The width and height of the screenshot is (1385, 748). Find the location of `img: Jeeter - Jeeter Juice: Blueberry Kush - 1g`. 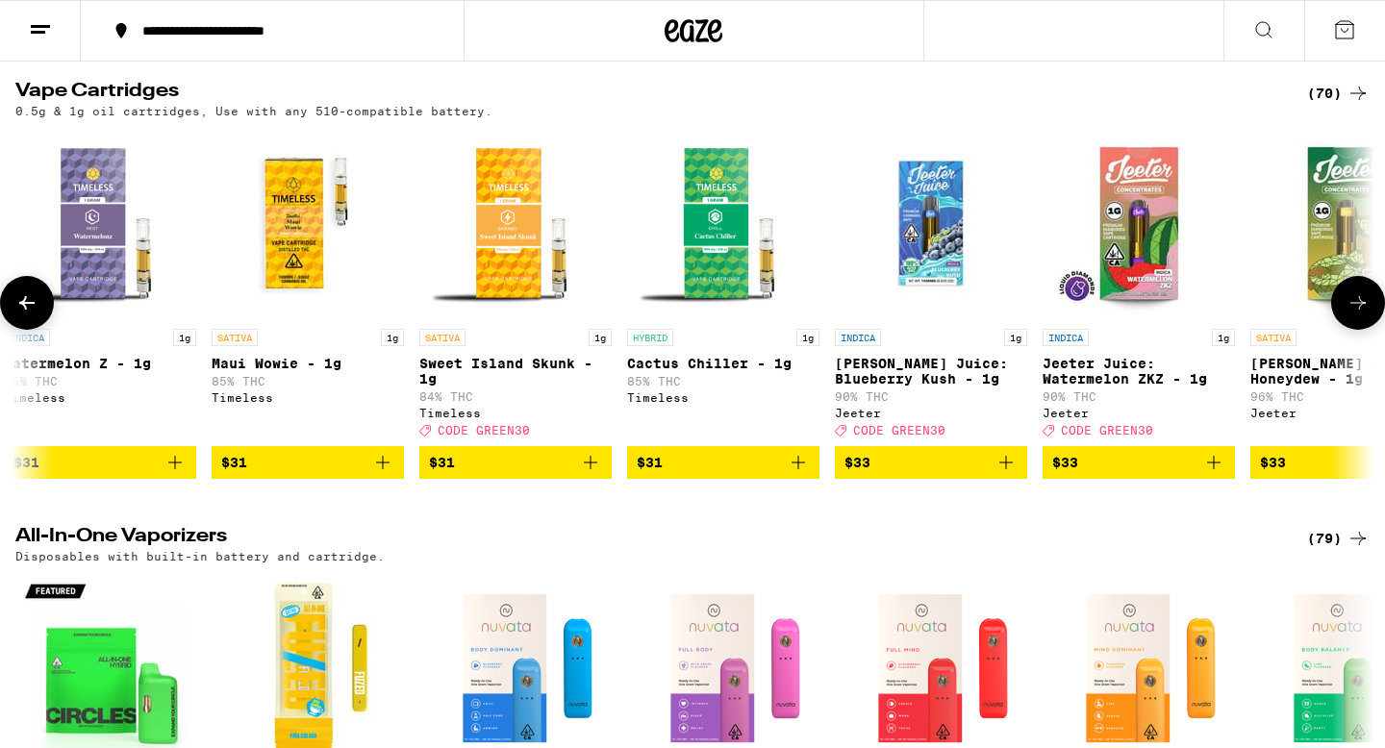

img: Jeeter - Jeeter Juice: Blueberry Kush - 1g is located at coordinates (931, 223).